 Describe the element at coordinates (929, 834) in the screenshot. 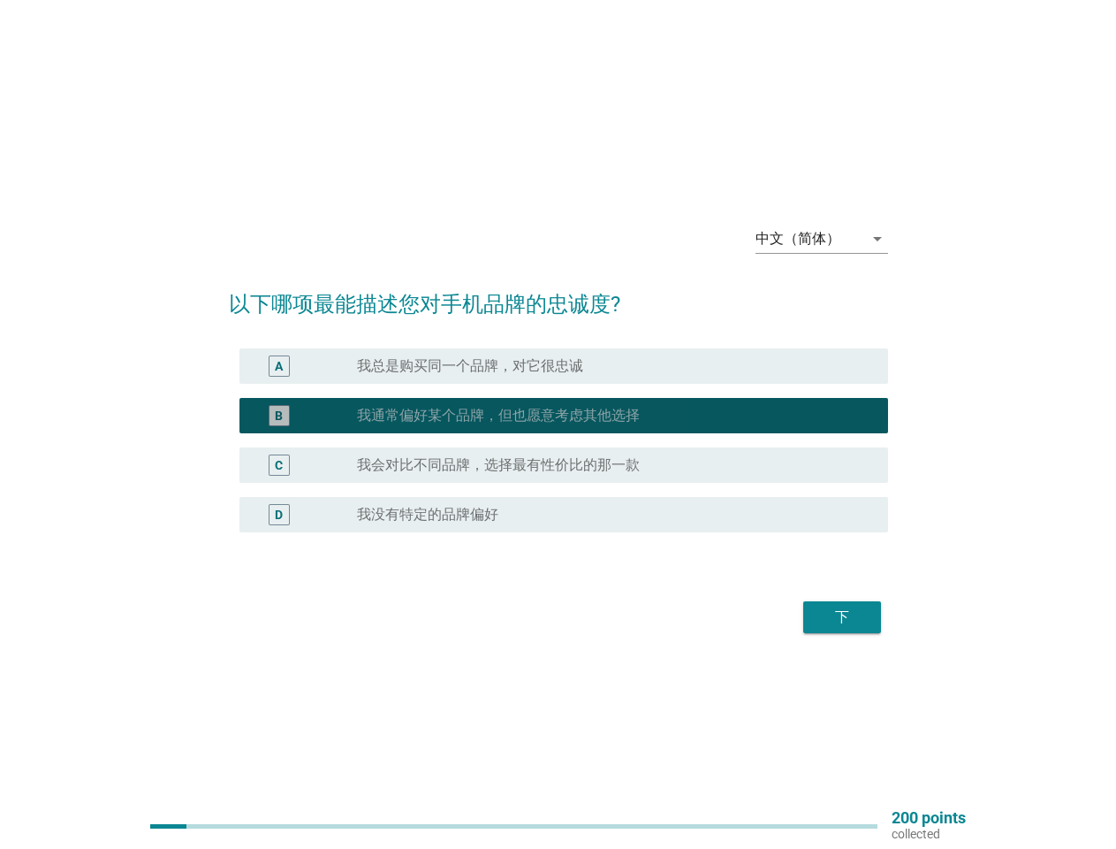

I see `p: collected` at that location.